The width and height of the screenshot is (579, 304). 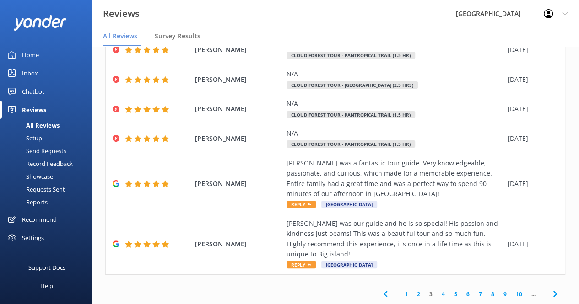 I want to click on a: All Reviews, so click(x=49, y=125).